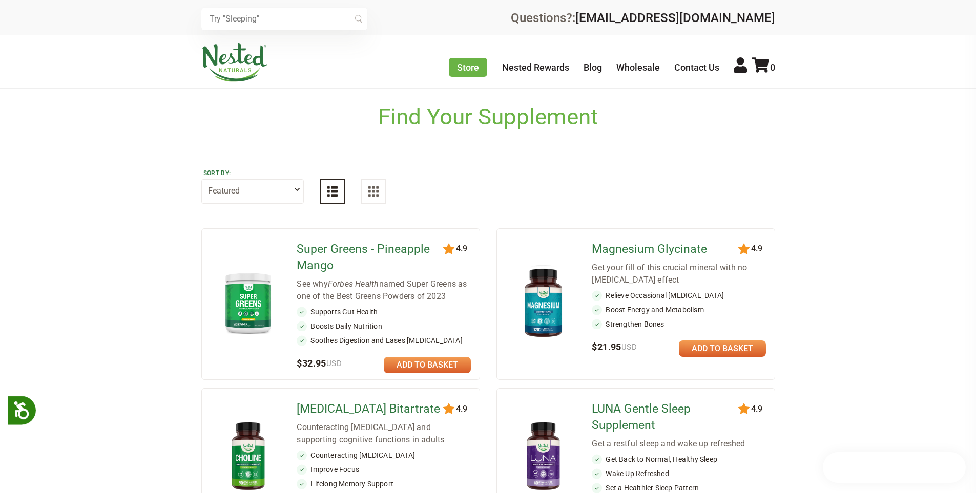 Image resolution: width=976 pixels, height=493 pixels. I want to click on h1: Find Your Supplement, so click(488, 117).